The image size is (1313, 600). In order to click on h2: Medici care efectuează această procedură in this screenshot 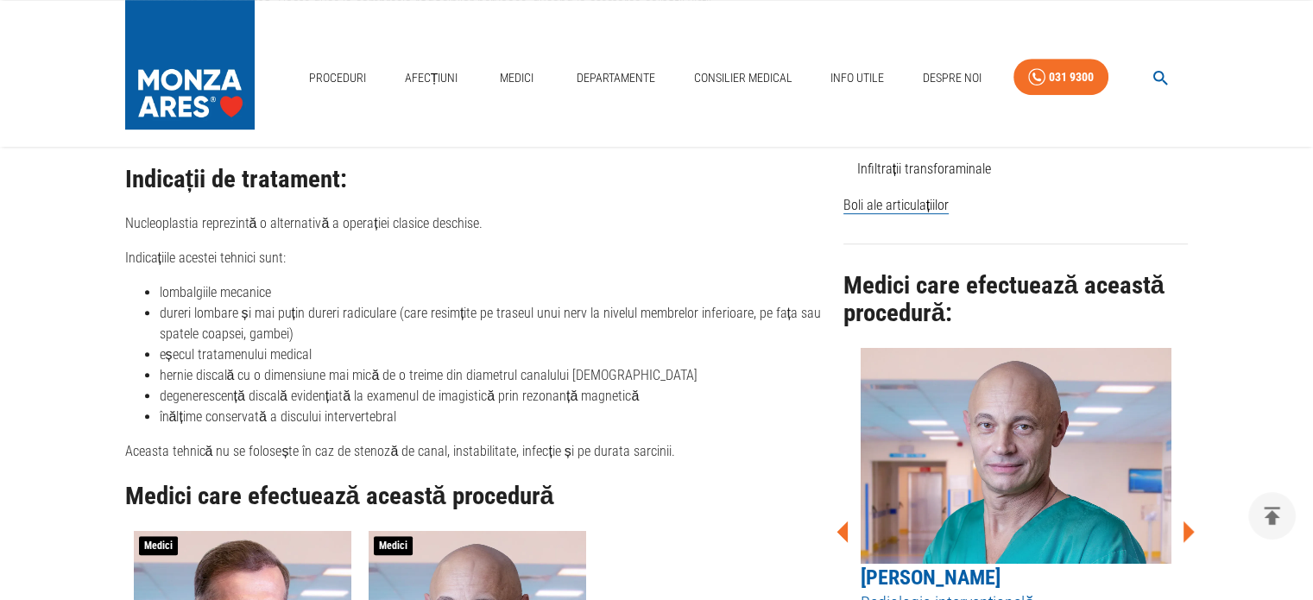, I will do `click(477, 496)`.